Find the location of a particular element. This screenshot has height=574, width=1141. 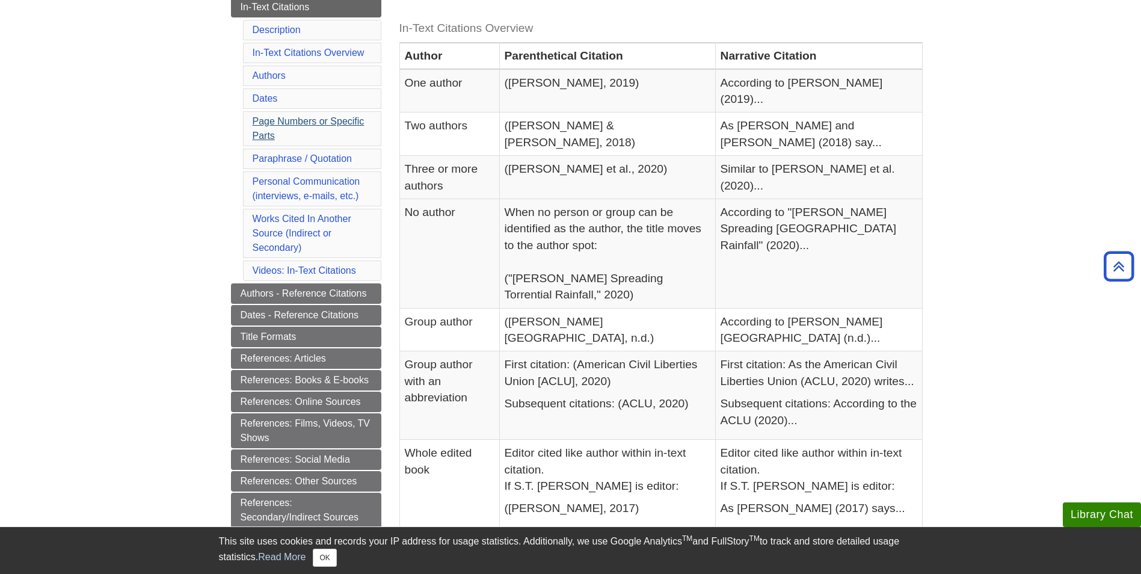

a: Paraphrase / Quotation is located at coordinates (302, 158).